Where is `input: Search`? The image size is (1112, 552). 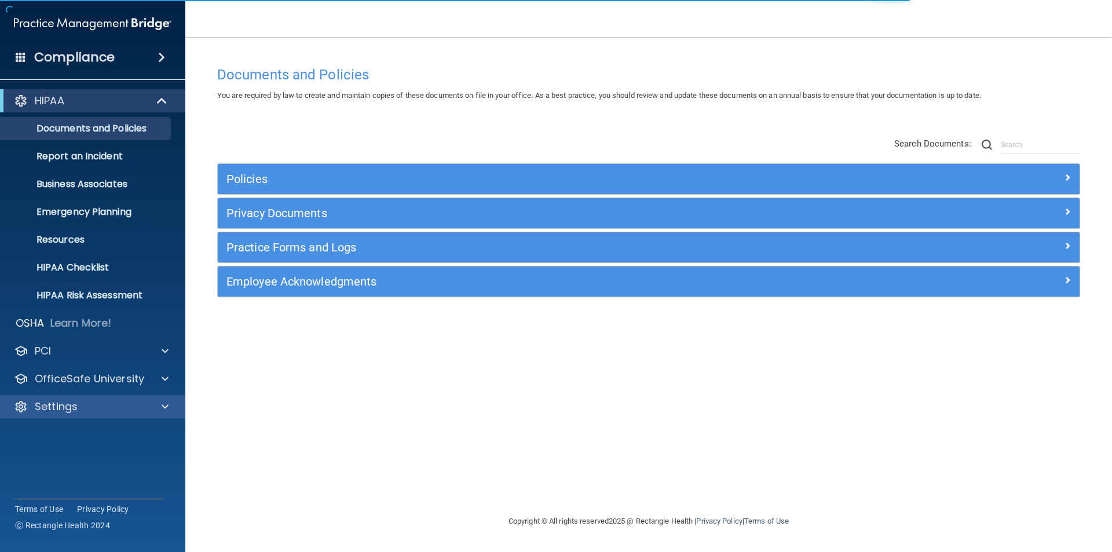
input: Search is located at coordinates (1040, 145).